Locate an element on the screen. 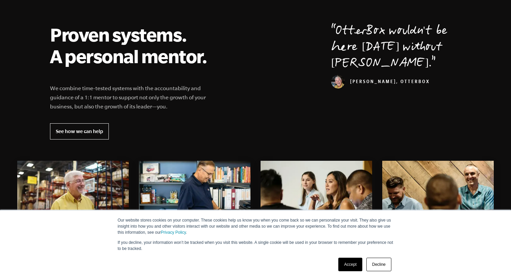 This screenshot has height=280, width=511. p: Our website stores cookies on your computer. These cookies help us know you when you come back so... is located at coordinates (255, 226).